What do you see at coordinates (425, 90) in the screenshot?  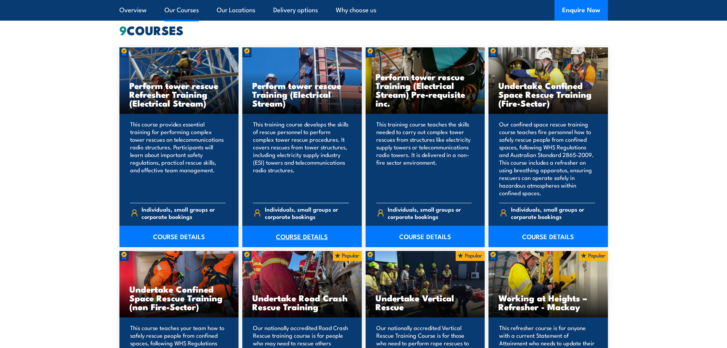 I see `h3: Perform tower rescue Training (Electrical Stream) Pre-requisite inc.` at bounding box center [425, 90].